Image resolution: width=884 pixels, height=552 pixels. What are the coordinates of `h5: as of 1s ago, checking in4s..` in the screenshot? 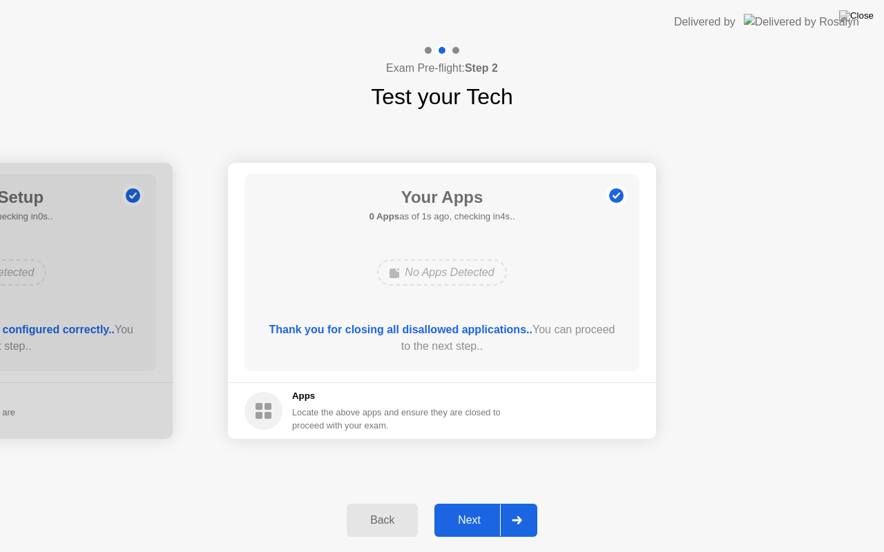 It's located at (441, 217).